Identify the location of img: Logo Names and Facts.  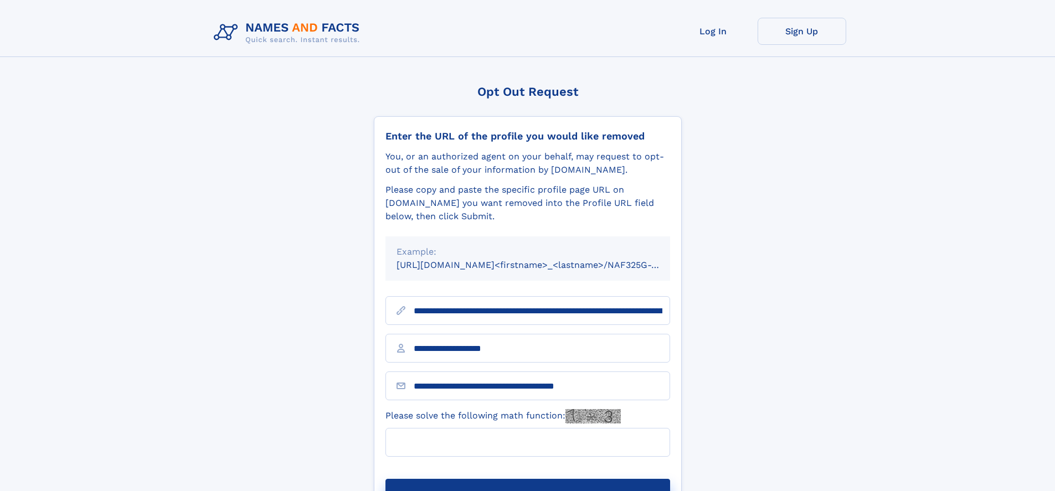
(289, 33).